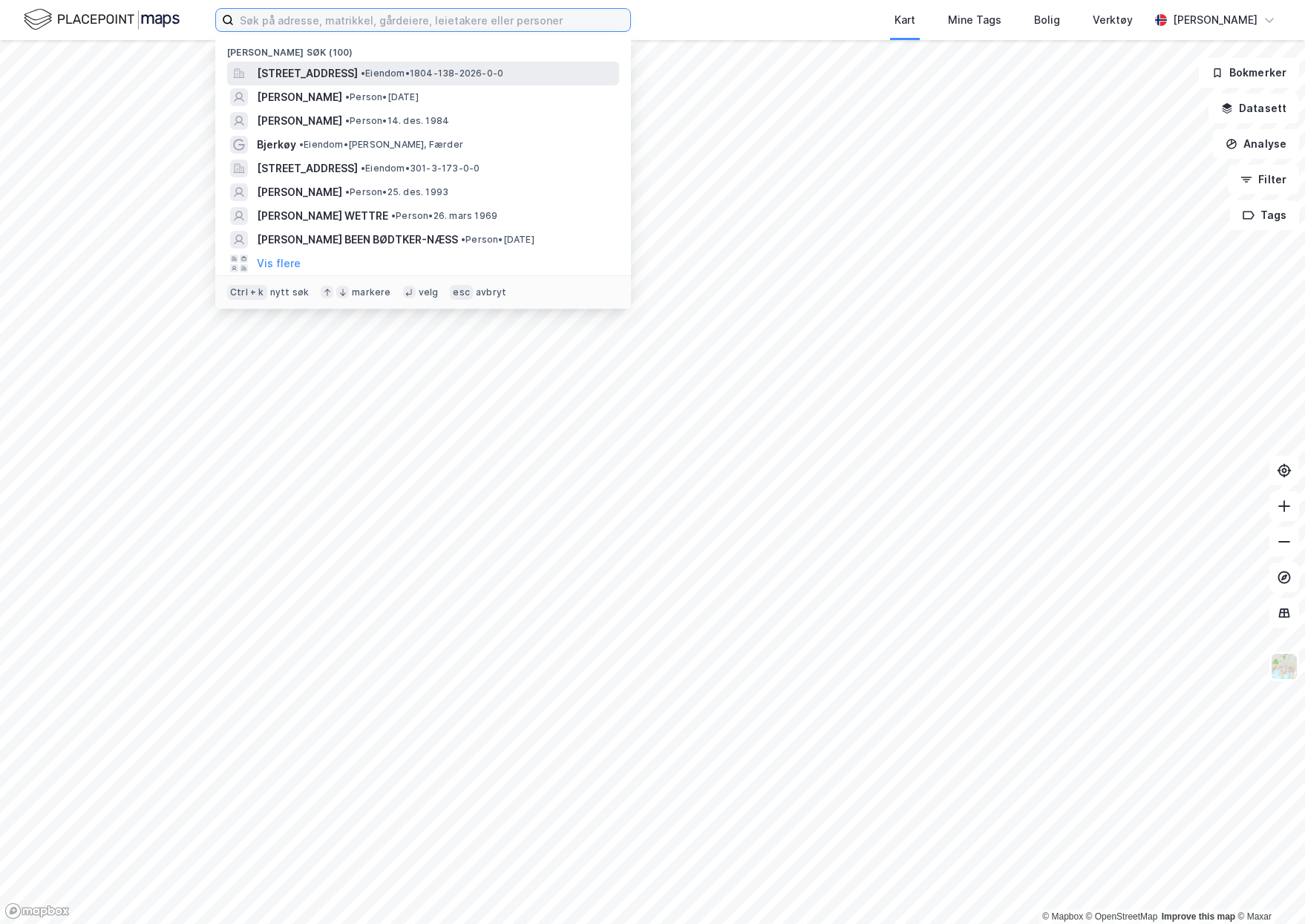 The image size is (1305, 924). What do you see at coordinates (432, 20) in the screenshot?
I see `input: Søk på adresse, matrikkel, gårdeiere, leietakere eller personer` at bounding box center [432, 20].